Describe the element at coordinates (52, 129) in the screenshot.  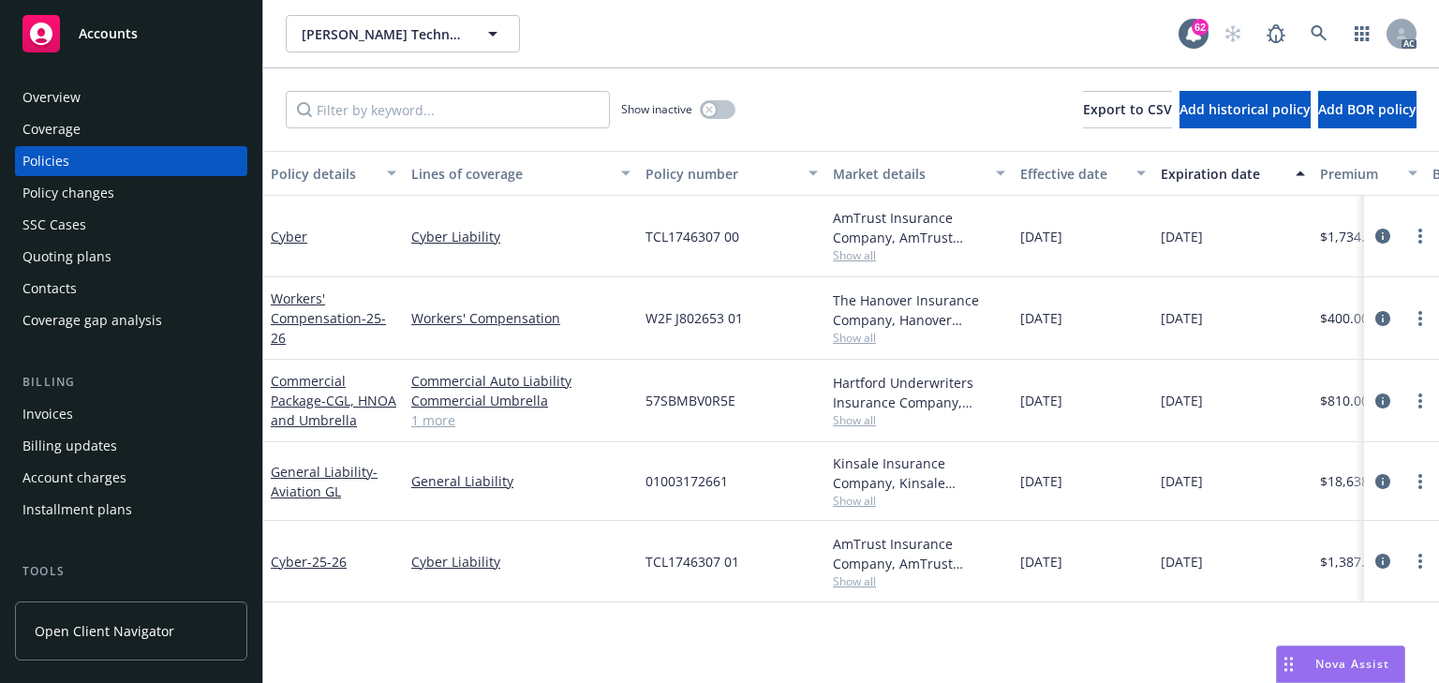
I see `div: Coverage` at that location.